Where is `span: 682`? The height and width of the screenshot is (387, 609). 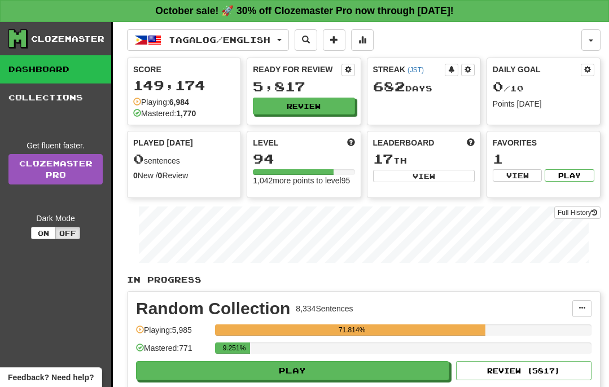
span: 682 is located at coordinates (389, 86).